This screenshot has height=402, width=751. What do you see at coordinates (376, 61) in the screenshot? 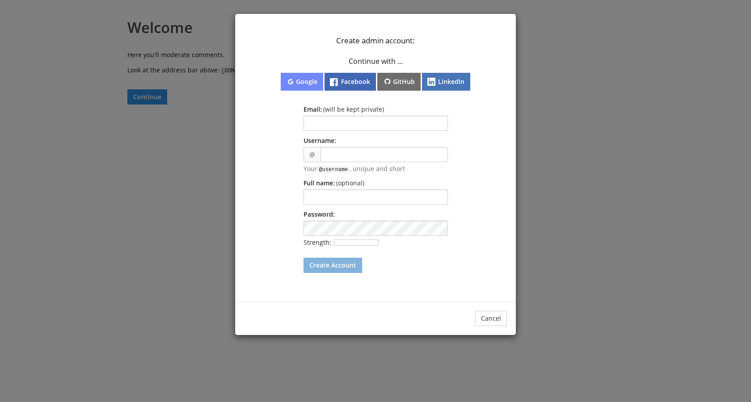
I see `p: Continue with ...` at bounding box center [376, 61].